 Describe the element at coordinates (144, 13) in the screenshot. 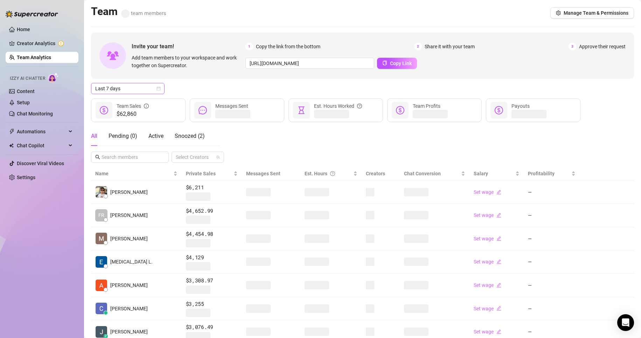

I see `span: team members` at that location.